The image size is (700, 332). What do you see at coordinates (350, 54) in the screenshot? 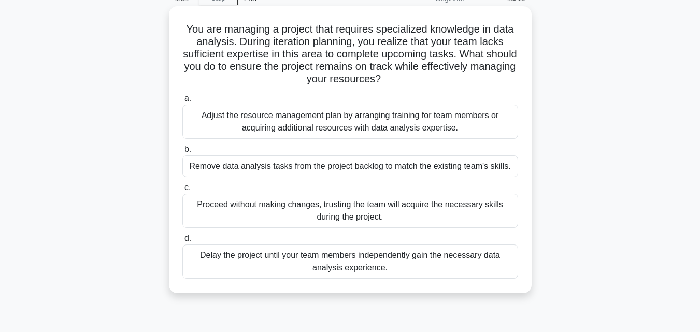
I see `h5: You are managing a project that requires specialized knowledge in data analysis. During iteration...` at bounding box center [350, 54].